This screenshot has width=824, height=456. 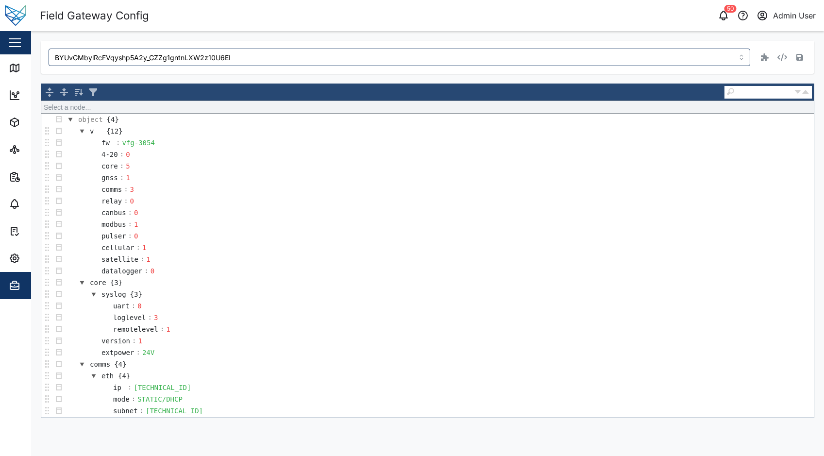 What do you see at coordinates (94, 16) in the screenshot?
I see `div: Field Gateway Config` at bounding box center [94, 16].